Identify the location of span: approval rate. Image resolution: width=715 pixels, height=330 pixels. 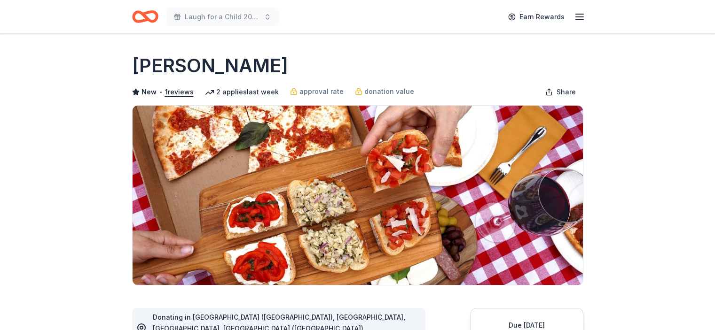
(322, 92).